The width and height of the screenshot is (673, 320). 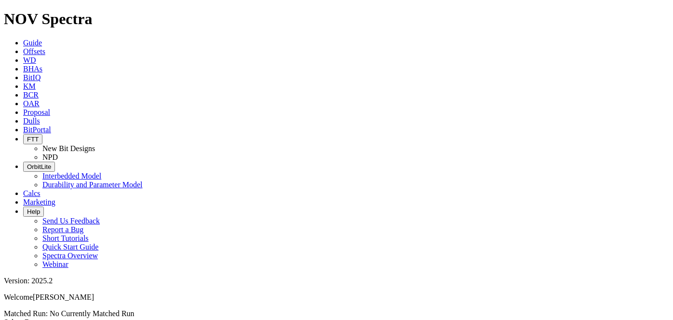 I want to click on a: OAR, so click(x=31, y=103).